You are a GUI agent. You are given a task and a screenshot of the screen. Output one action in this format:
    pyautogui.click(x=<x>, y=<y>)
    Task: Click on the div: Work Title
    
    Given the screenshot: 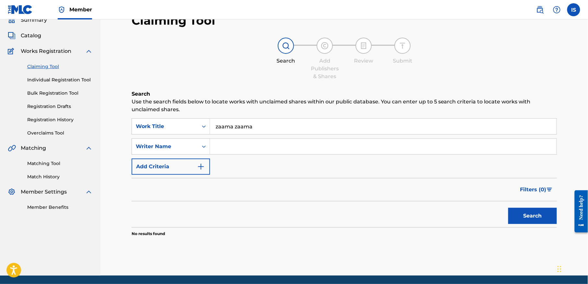 What is the action you would take?
    pyautogui.click(x=165, y=126)
    